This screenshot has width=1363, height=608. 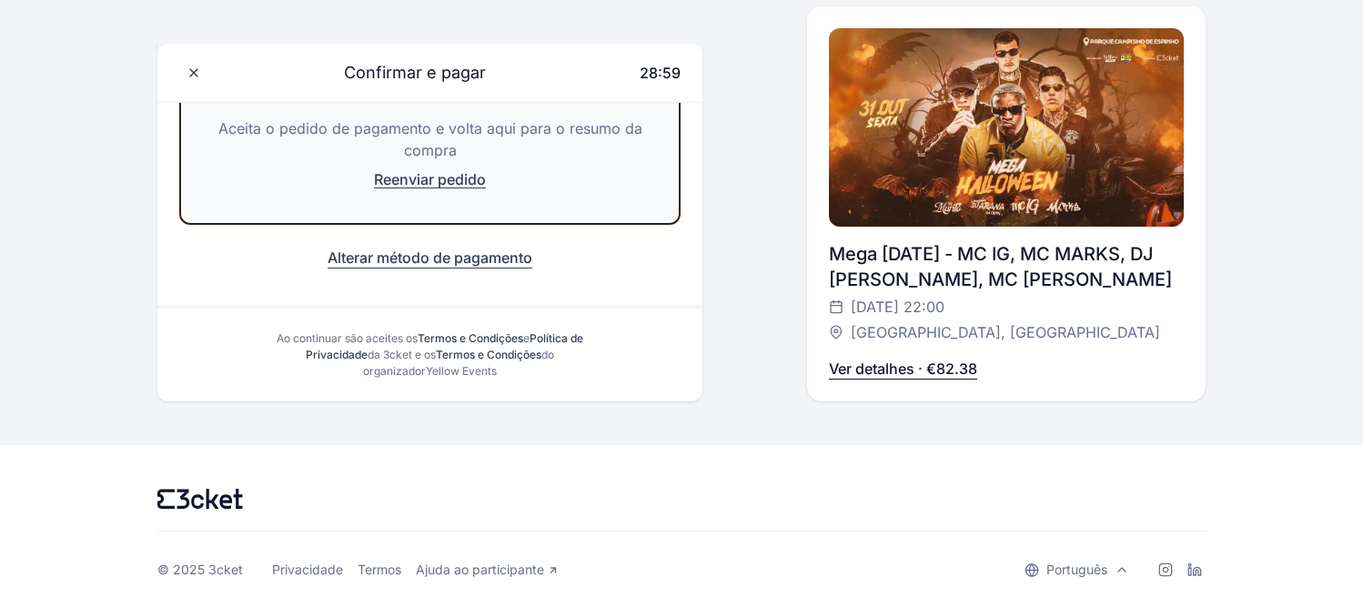 What do you see at coordinates (660, 73) in the screenshot?
I see `span: 28:59` at bounding box center [660, 73].